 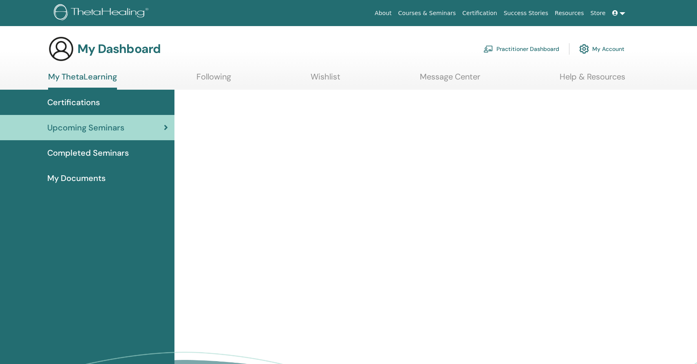 What do you see at coordinates (592, 80) in the screenshot?
I see `a: Help & Resources` at bounding box center [592, 80].